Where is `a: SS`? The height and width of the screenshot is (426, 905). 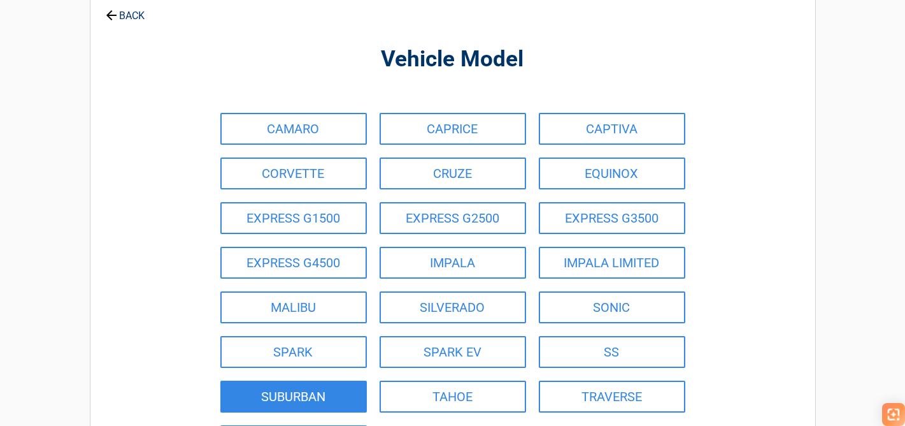 a: SS is located at coordinates (612, 352).